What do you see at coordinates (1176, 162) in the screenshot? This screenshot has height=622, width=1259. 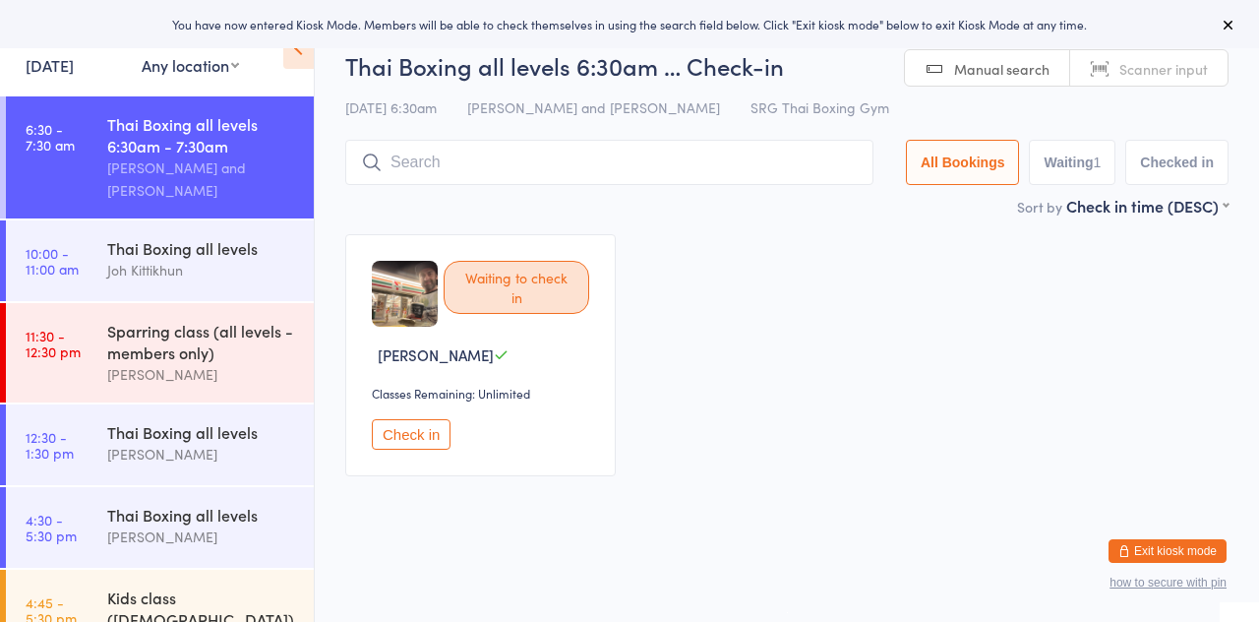 I see `button: Checked in` at bounding box center [1176, 162].